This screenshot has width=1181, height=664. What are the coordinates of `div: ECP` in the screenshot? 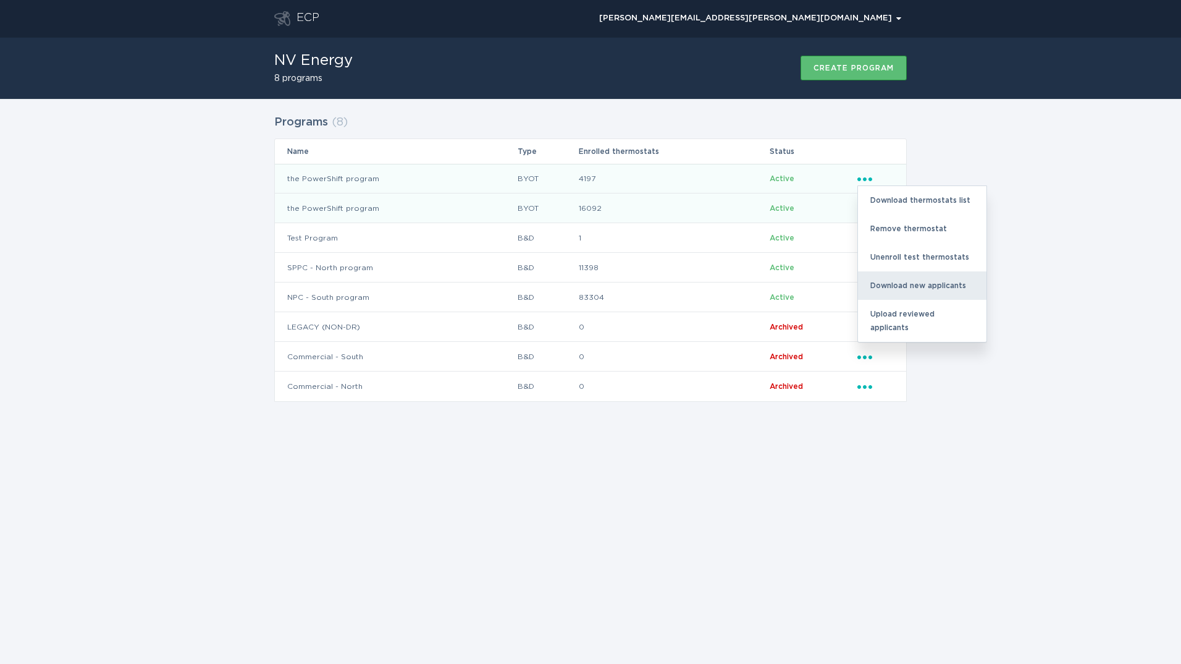 It's located at (308, 19).